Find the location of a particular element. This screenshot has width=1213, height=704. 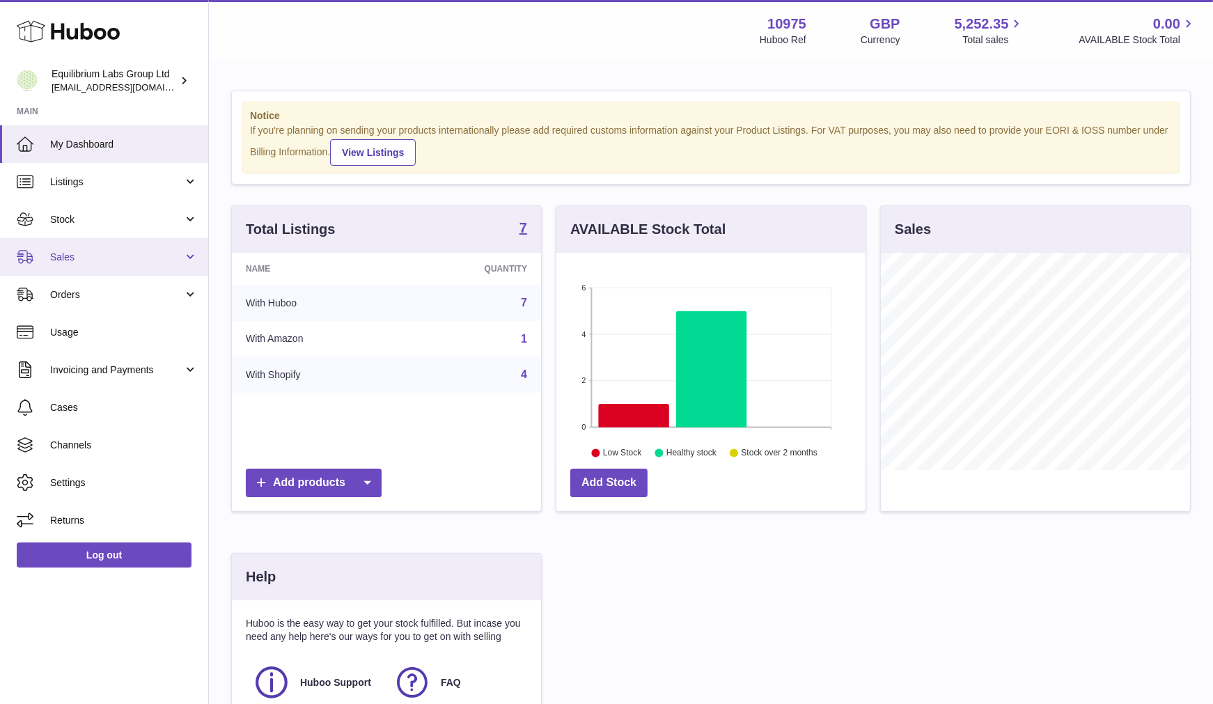

th: Quantity is located at coordinates (471, 269).